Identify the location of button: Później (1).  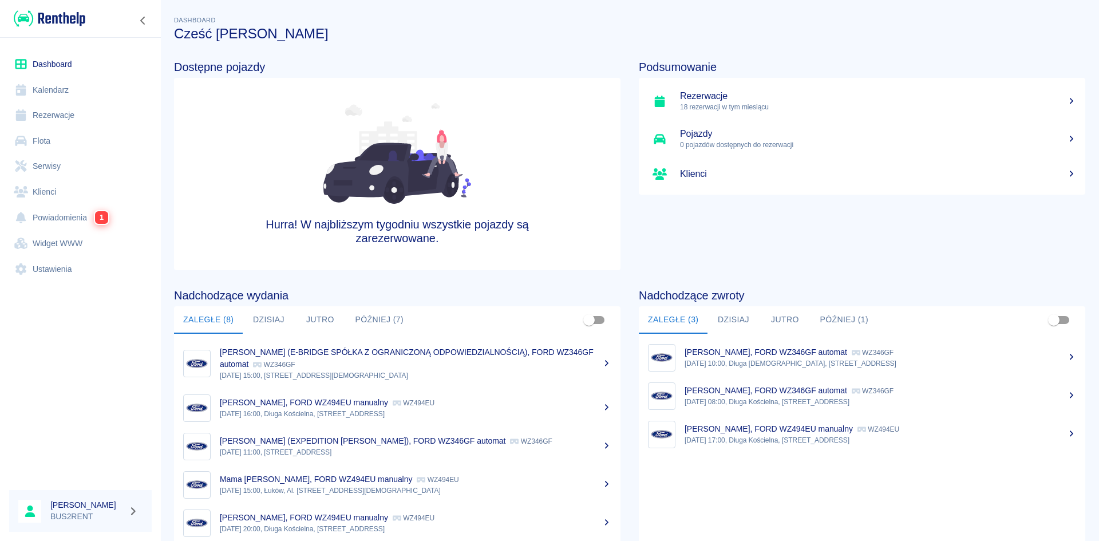
(844, 320).